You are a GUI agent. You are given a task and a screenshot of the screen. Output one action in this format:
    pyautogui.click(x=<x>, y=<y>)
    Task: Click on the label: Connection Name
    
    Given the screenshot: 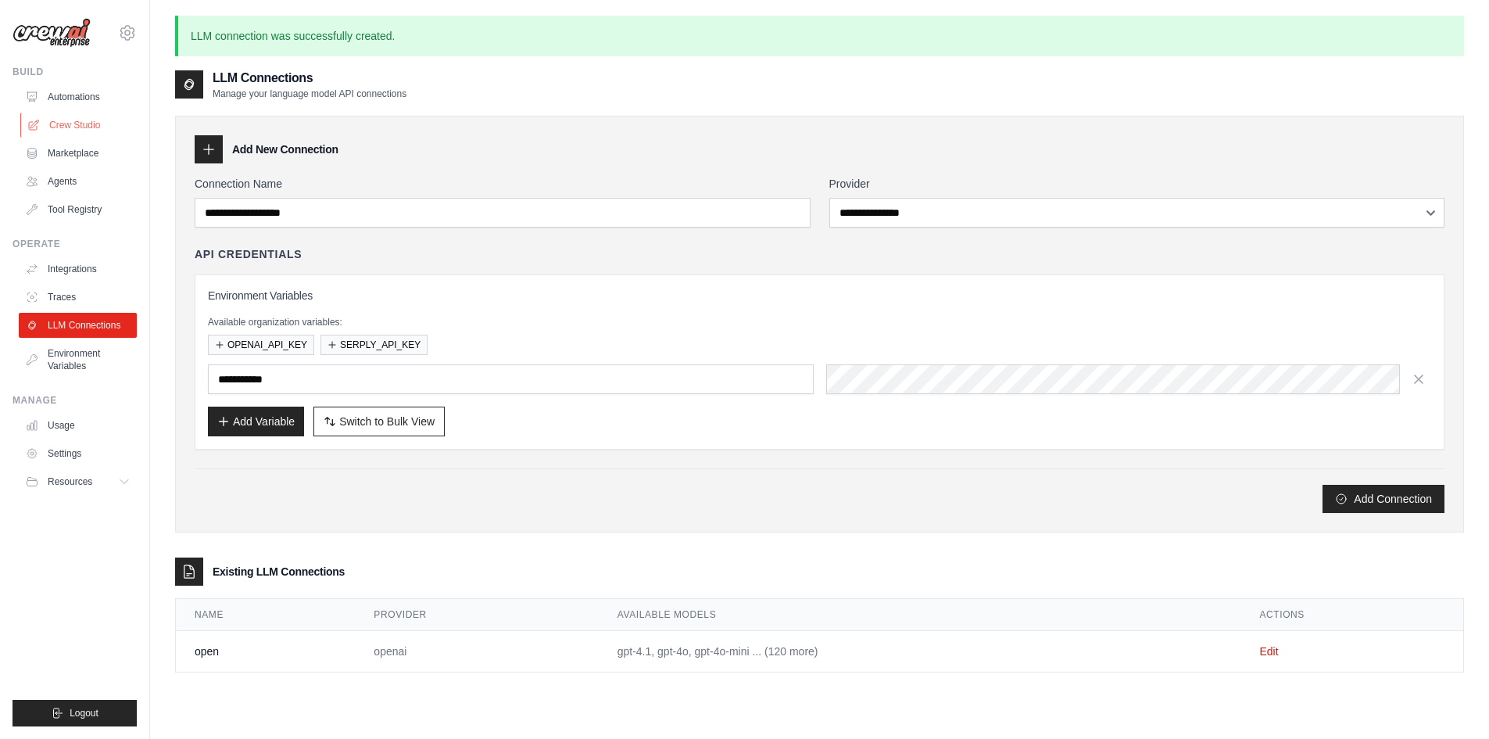 What is the action you would take?
    pyautogui.click(x=503, y=184)
    